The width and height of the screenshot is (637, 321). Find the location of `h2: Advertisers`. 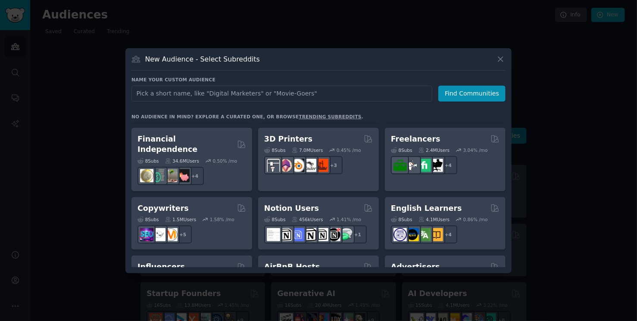

h2: Advertisers is located at coordinates (415, 267).